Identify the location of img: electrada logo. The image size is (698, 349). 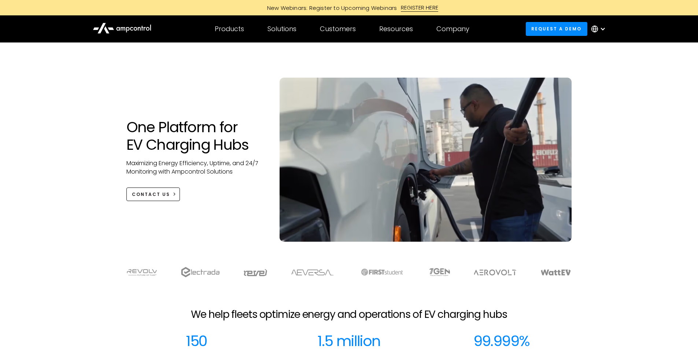
(200, 272).